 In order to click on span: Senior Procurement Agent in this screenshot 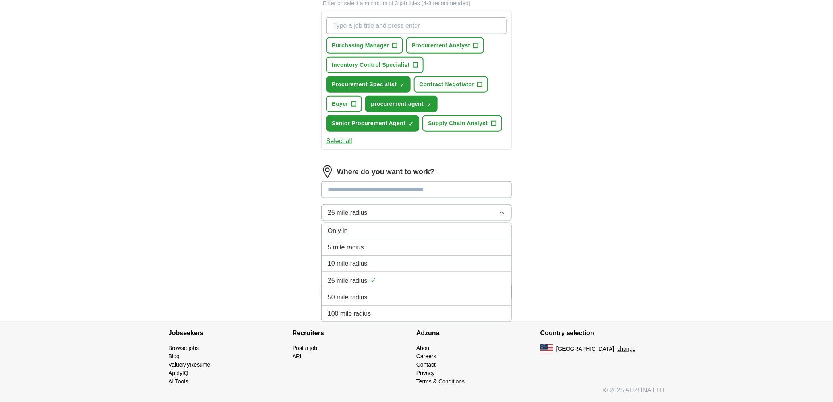, I will do `click(368, 123)`.